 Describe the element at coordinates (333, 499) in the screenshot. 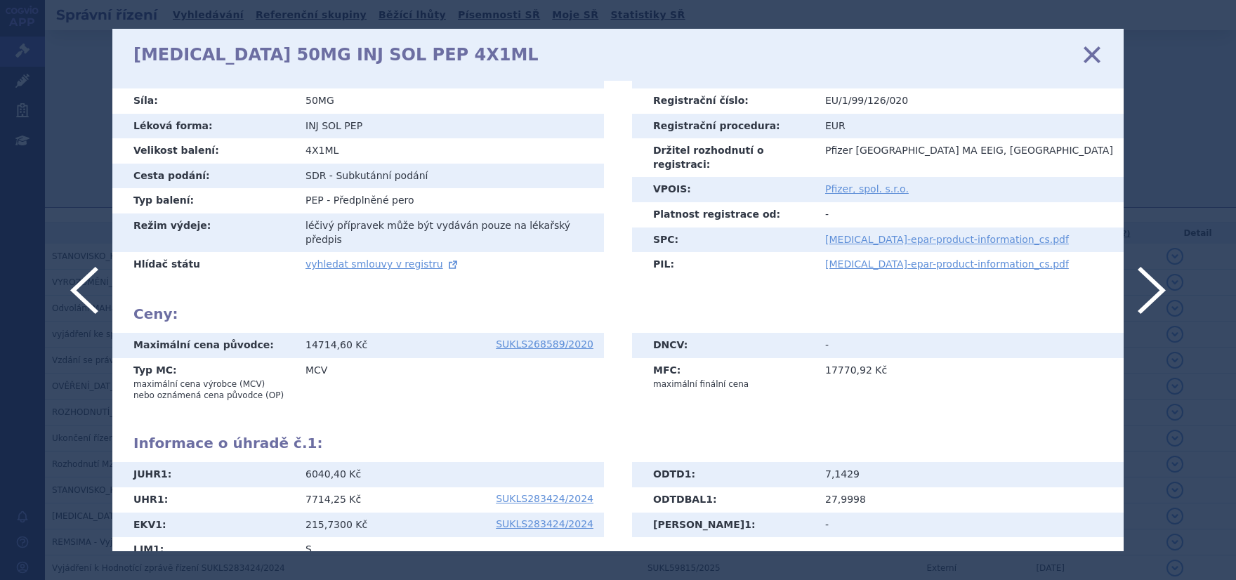

I see `span: 7714,25 Kč` at that location.